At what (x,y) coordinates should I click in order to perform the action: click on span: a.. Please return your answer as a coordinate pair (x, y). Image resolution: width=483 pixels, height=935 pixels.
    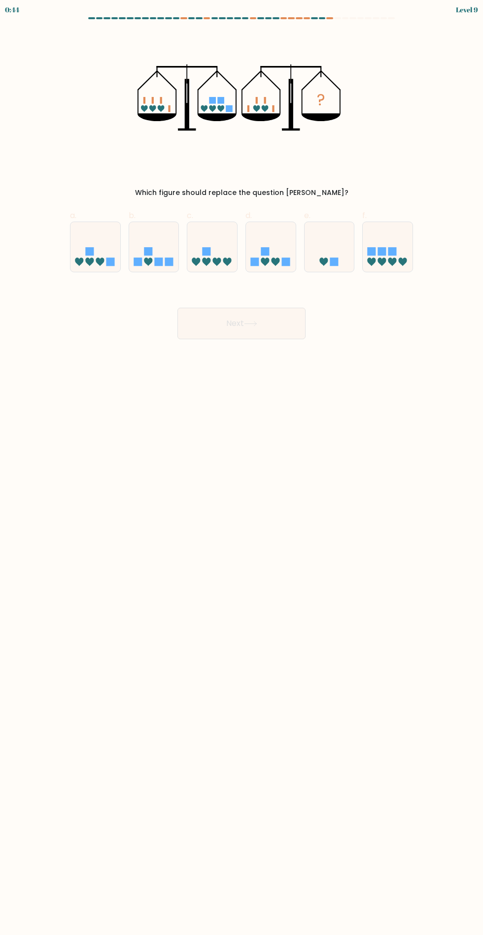
    Looking at the image, I should click on (73, 215).